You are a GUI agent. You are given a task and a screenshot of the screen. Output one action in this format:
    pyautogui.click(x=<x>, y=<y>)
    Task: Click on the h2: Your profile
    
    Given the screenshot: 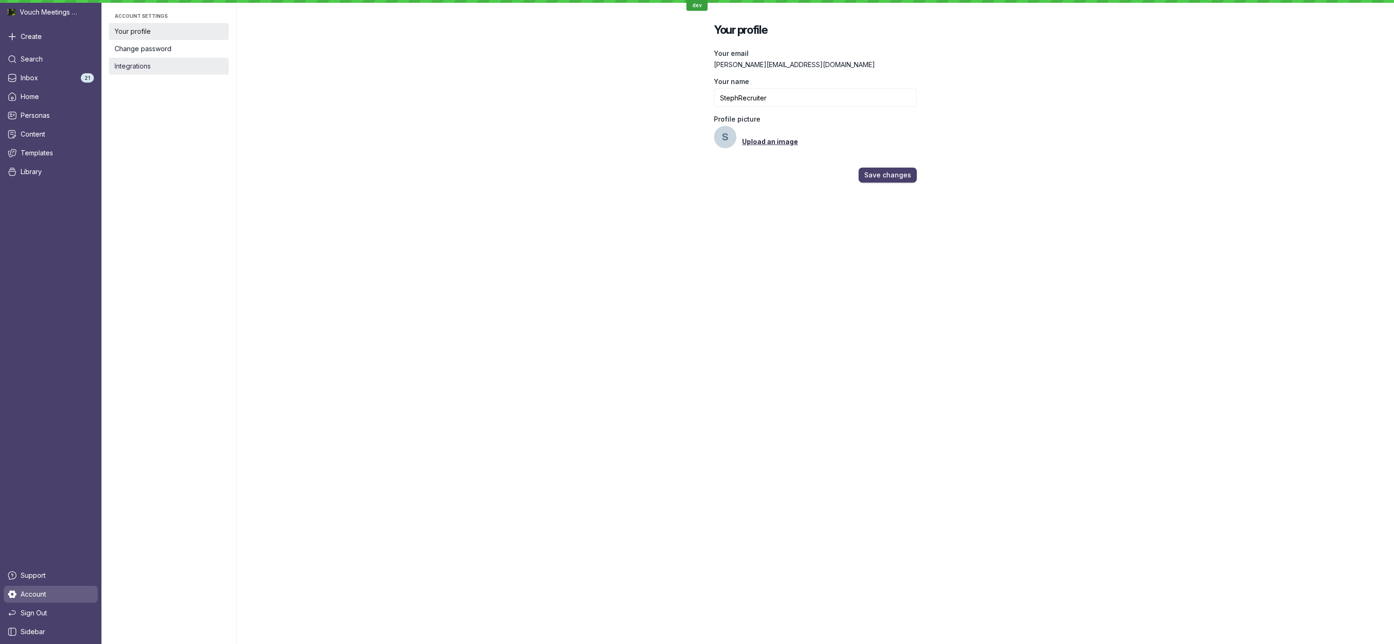 What is the action you would take?
    pyautogui.click(x=815, y=30)
    